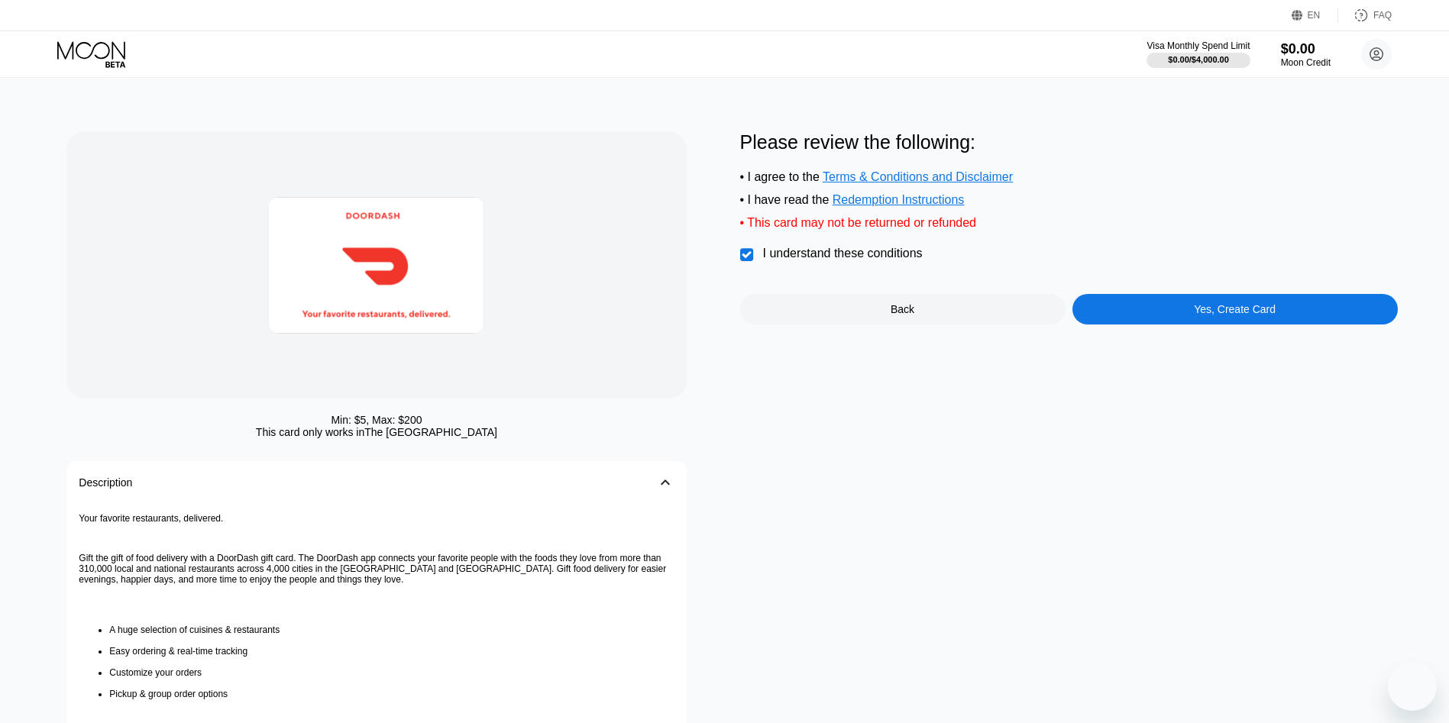  Describe the element at coordinates (391, 673) in the screenshot. I see `li: Customize your orders` at that location.